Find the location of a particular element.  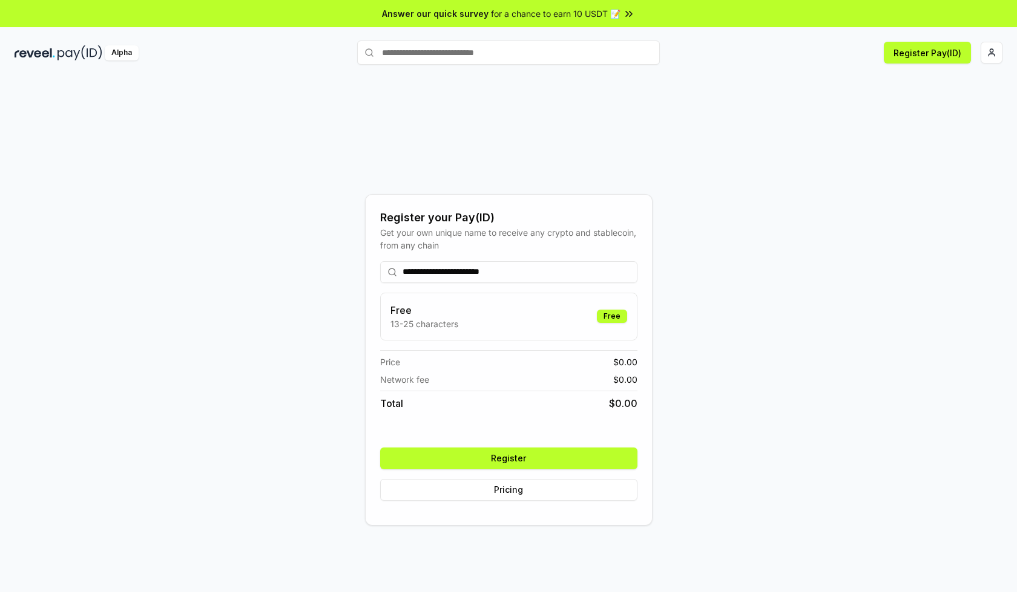

span: Price is located at coordinates (390, 362).